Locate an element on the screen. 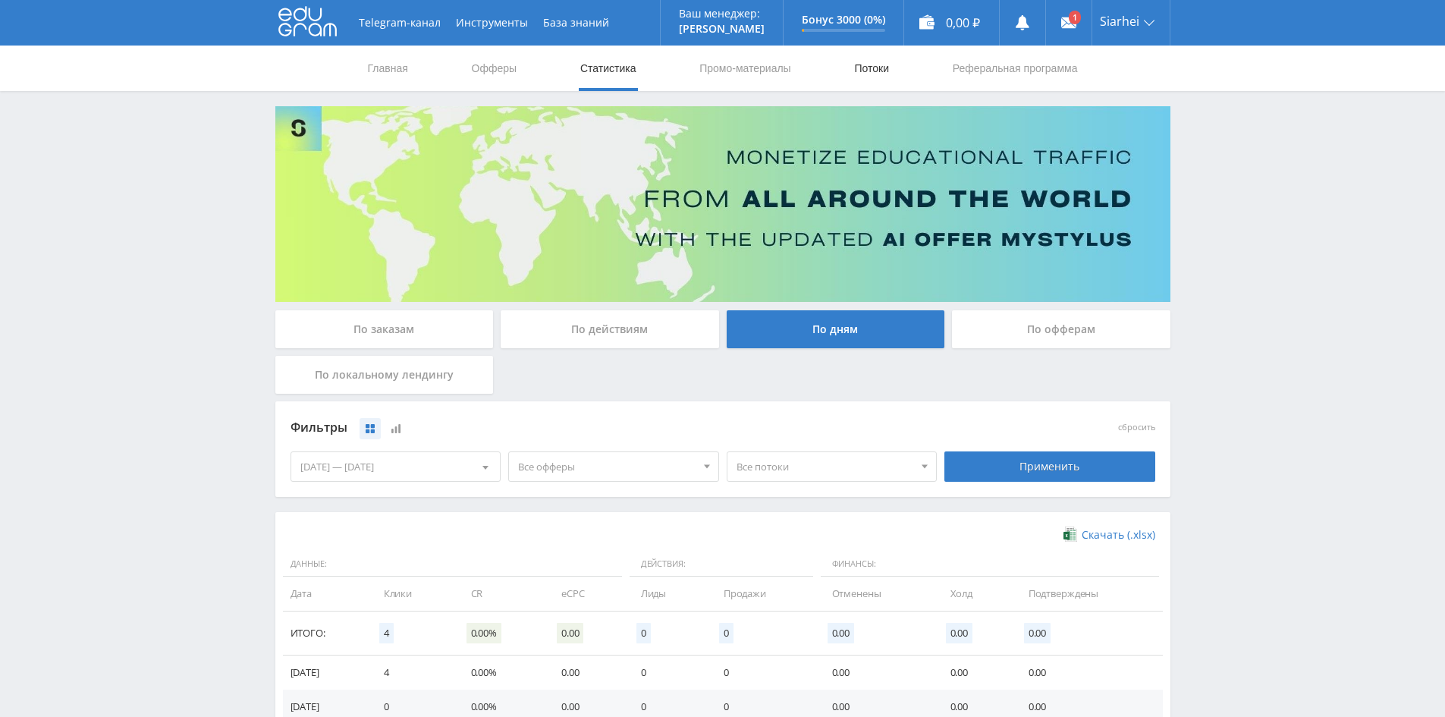 The height and width of the screenshot is (717, 1445). td: eCPC is located at coordinates (586, 593).